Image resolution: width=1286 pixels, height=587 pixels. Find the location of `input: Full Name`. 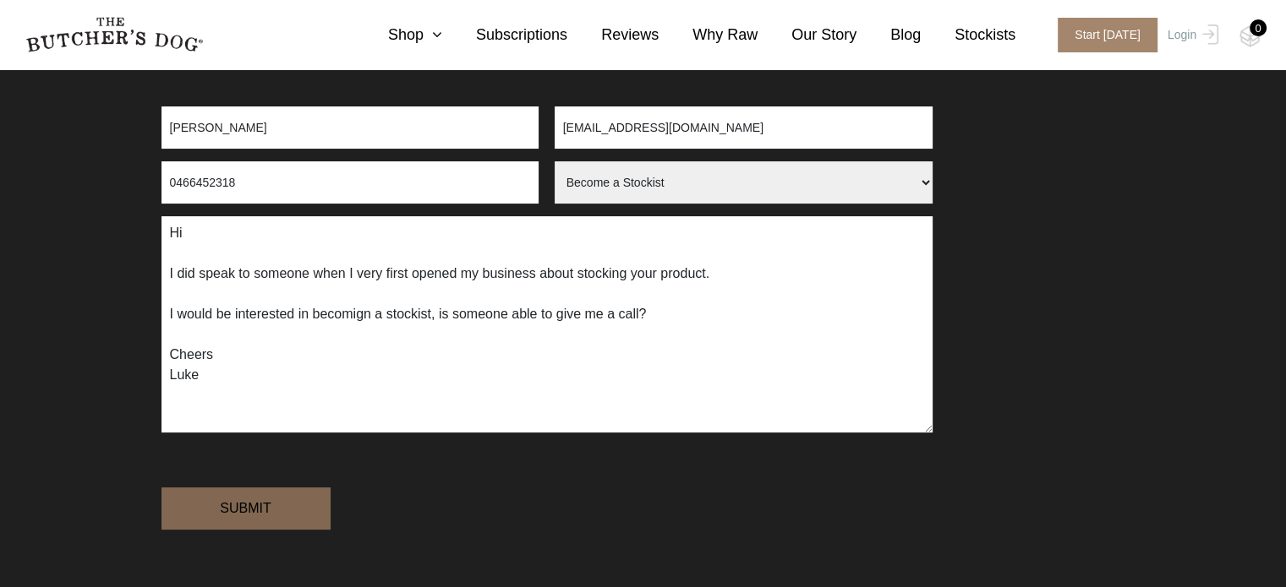

input: Full Name is located at coordinates (350, 128).